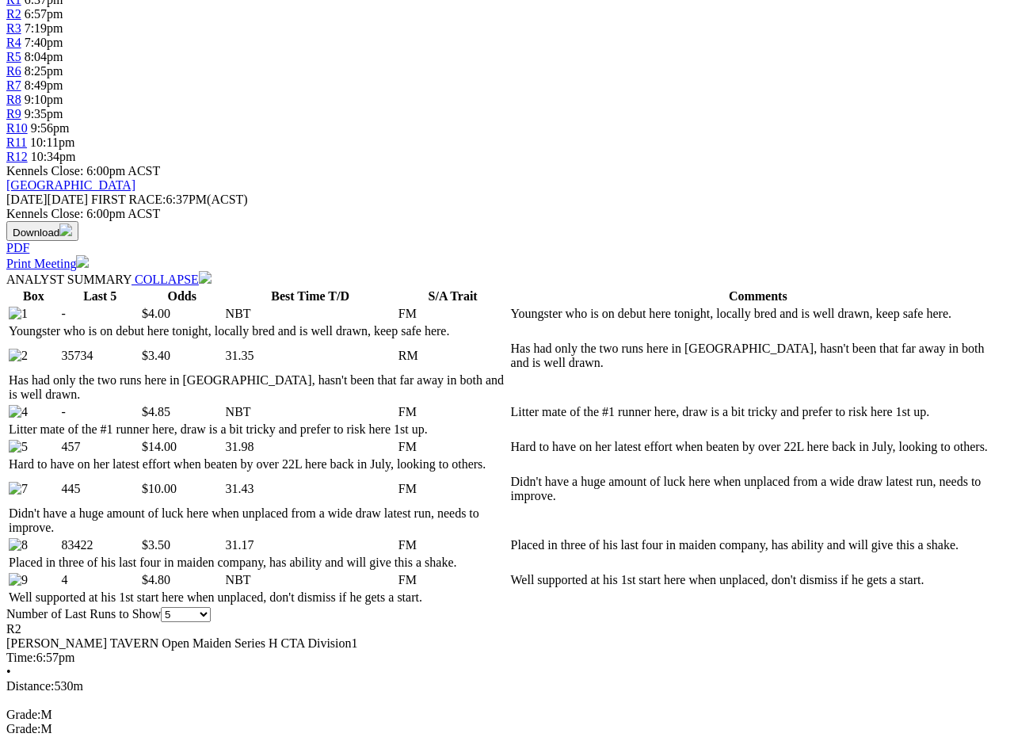 The width and height of the screenshot is (1014, 741). What do you see at coordinates (170, 199) in the screenshot?
I see `span: 6:37PM(ACST)` at bounding box center [170, 199].